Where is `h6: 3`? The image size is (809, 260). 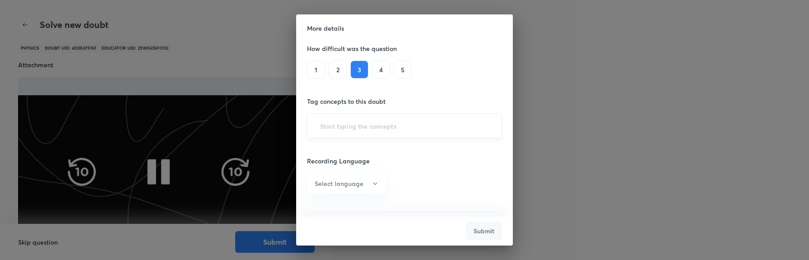 h6: 3 is located at coordinates (360, 70).